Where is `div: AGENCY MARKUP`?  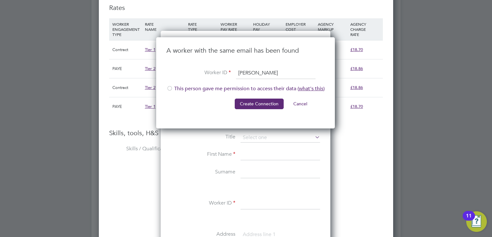
div: AGENCY MARKUP is located at coordinates (332, 27).